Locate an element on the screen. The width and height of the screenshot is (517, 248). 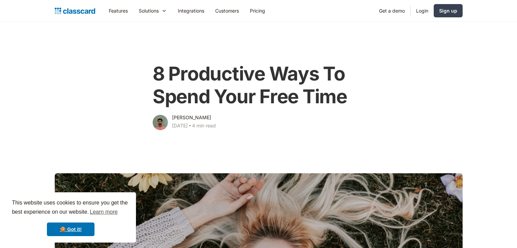
a: Pricing is located at coordinates (257, 11).